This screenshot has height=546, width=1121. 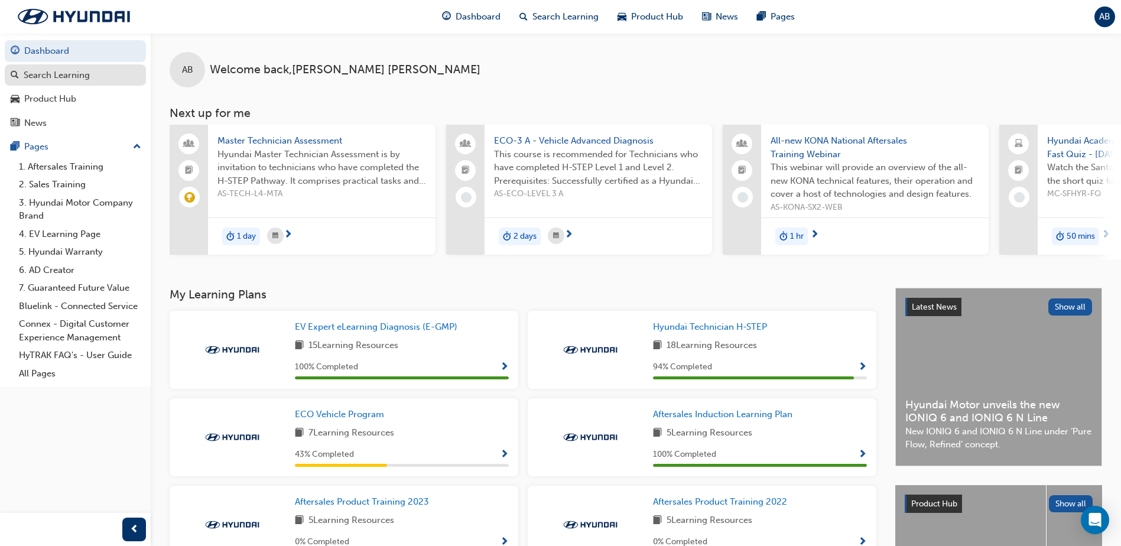 What do you see at coordinates (710, 327) in the screenshot?
I see `span: Hyundai Technician H-STEP` at bounding box center [710, 327].